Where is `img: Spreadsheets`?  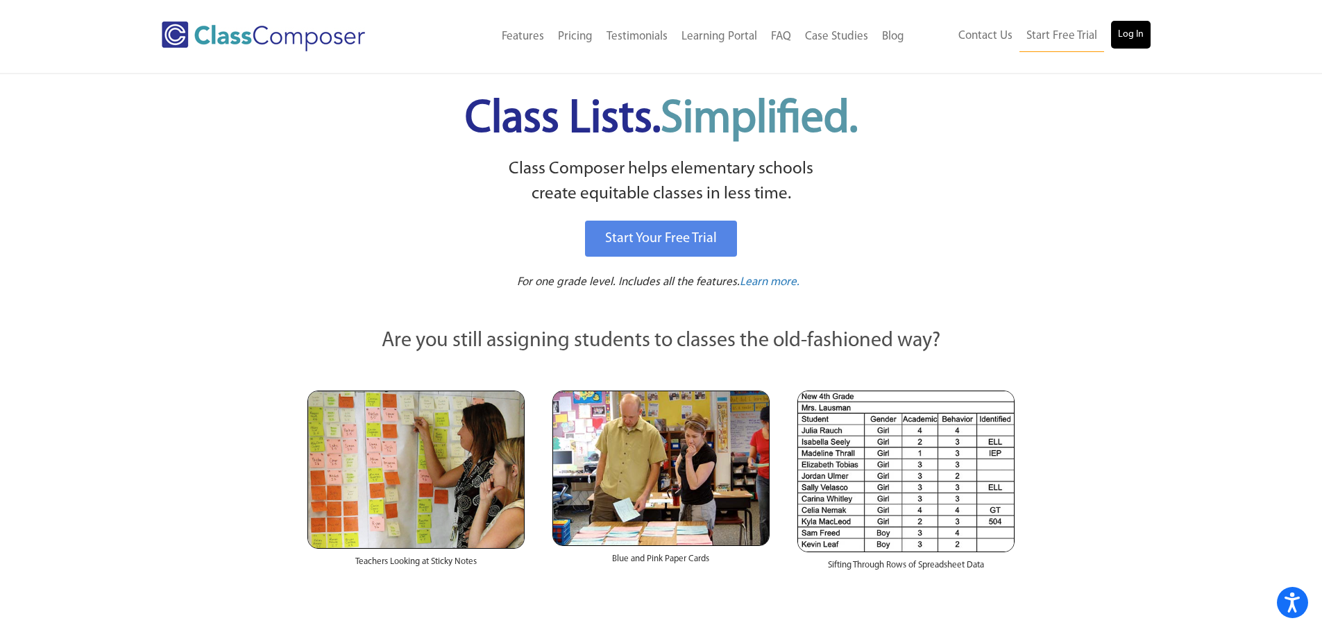 img: Spreadsheets is located at coordinates (906, 471).